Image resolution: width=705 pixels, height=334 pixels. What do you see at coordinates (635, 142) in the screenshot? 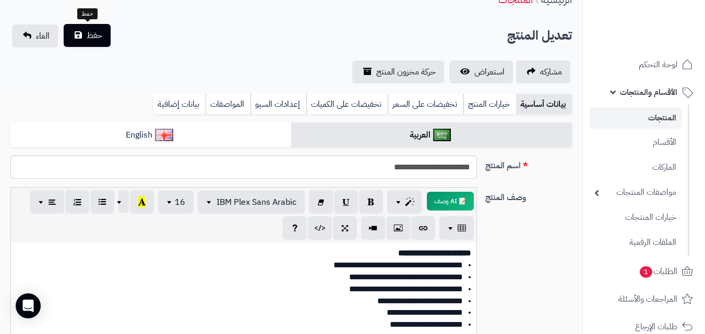
I see `a: الأقسام` at bounding box center [635, 142].